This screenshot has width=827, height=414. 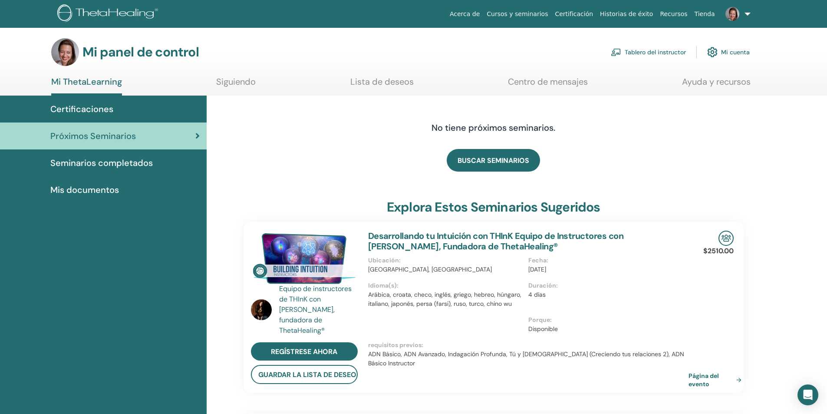 What do you see at coordinates (86, 82) in the screenshot?
I see `font: Mi ThetaLearning` at bounding box center [86, 82].